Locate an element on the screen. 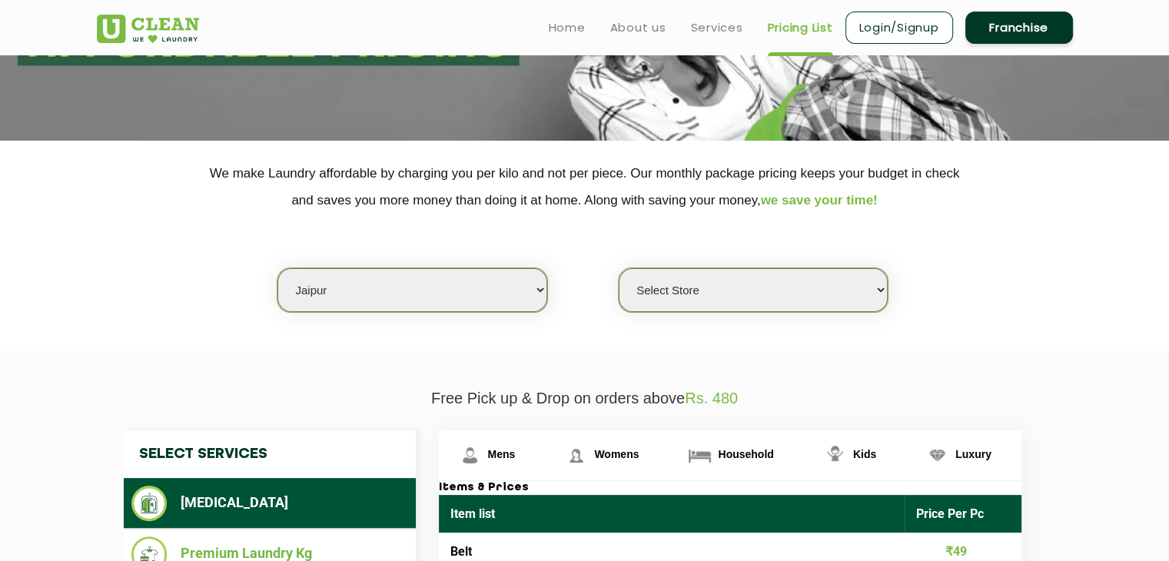  a: Pricing List is located at coordinates (800, 28).